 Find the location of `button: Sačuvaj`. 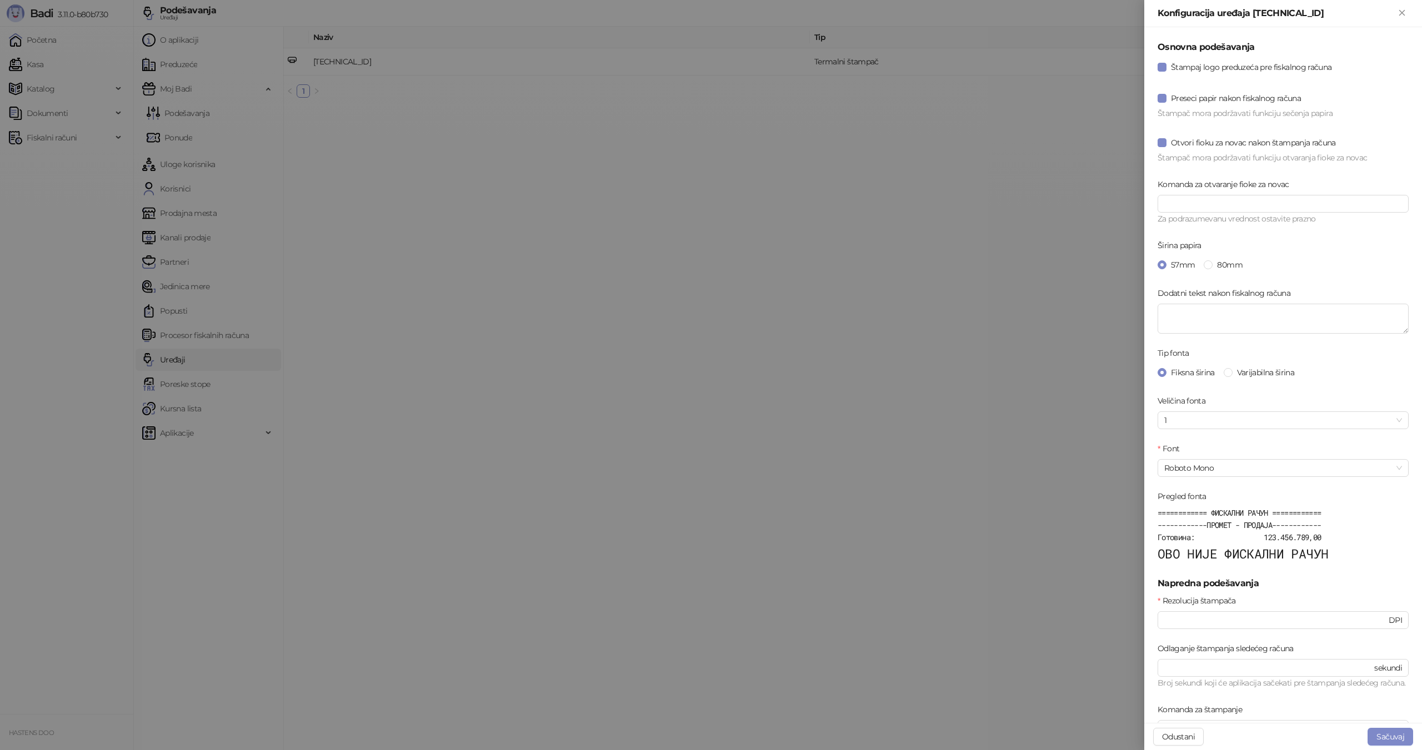

button: Sačuvaj is located at coordinates (1390, 737).